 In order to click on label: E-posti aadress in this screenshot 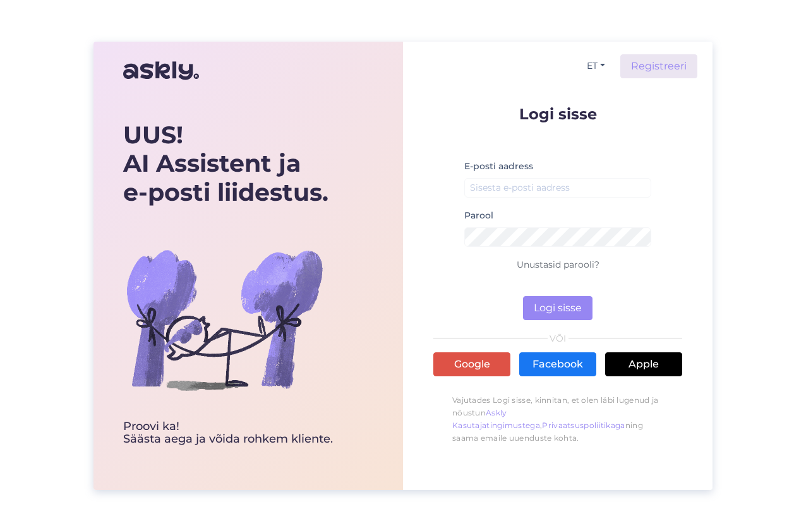, I will do `click(498, 166)`.